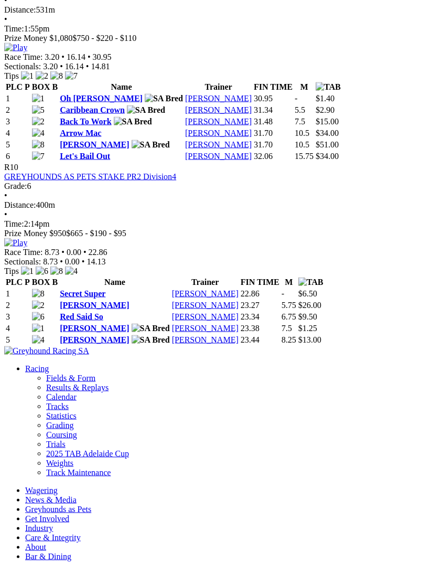 This screenshot has height=563, width=430. Describe the element at coordinates (38, 305) in the screenshot. I see `img: 2` at that location.